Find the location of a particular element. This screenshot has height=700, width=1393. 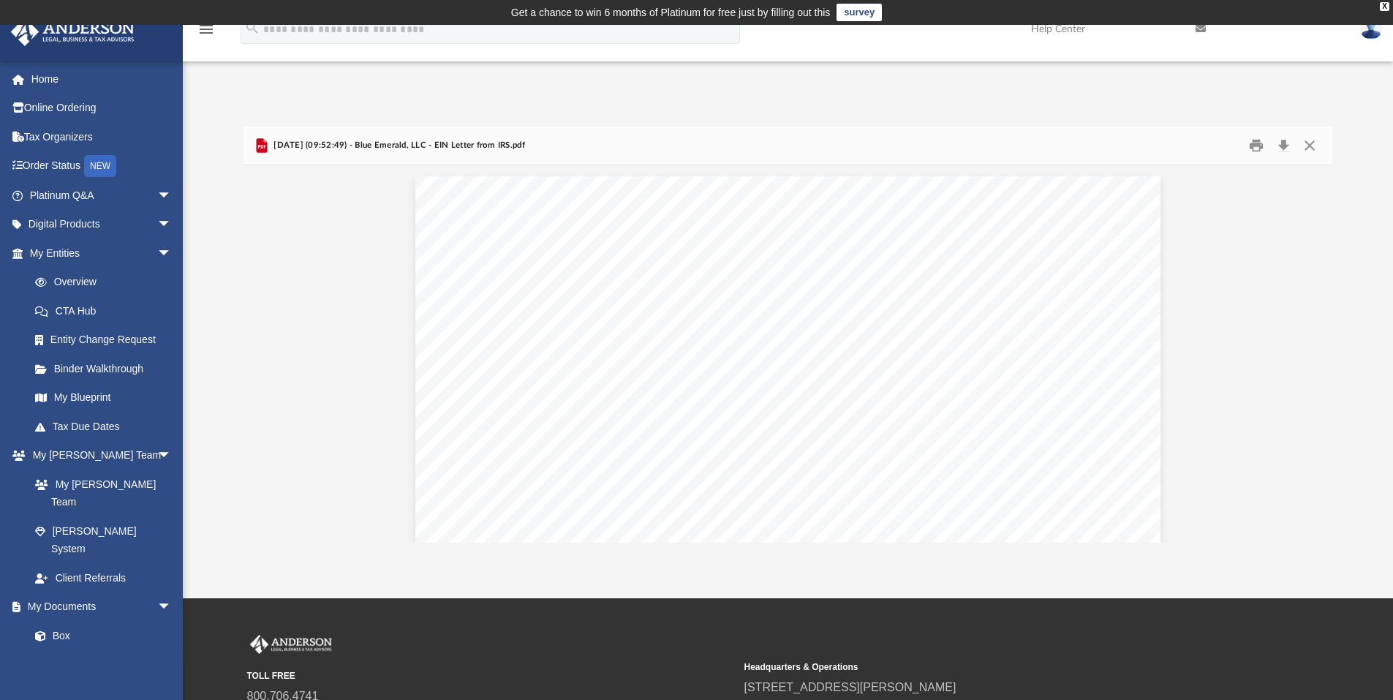

a: Platinum Q&Aarrow_drop_down is located at coordinates (102, 195).